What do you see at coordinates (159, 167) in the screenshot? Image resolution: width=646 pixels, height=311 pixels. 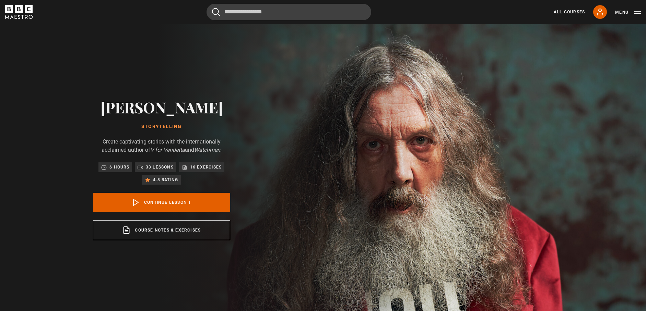 I see `p: 33 lessons` at bounding box center [159, 167].